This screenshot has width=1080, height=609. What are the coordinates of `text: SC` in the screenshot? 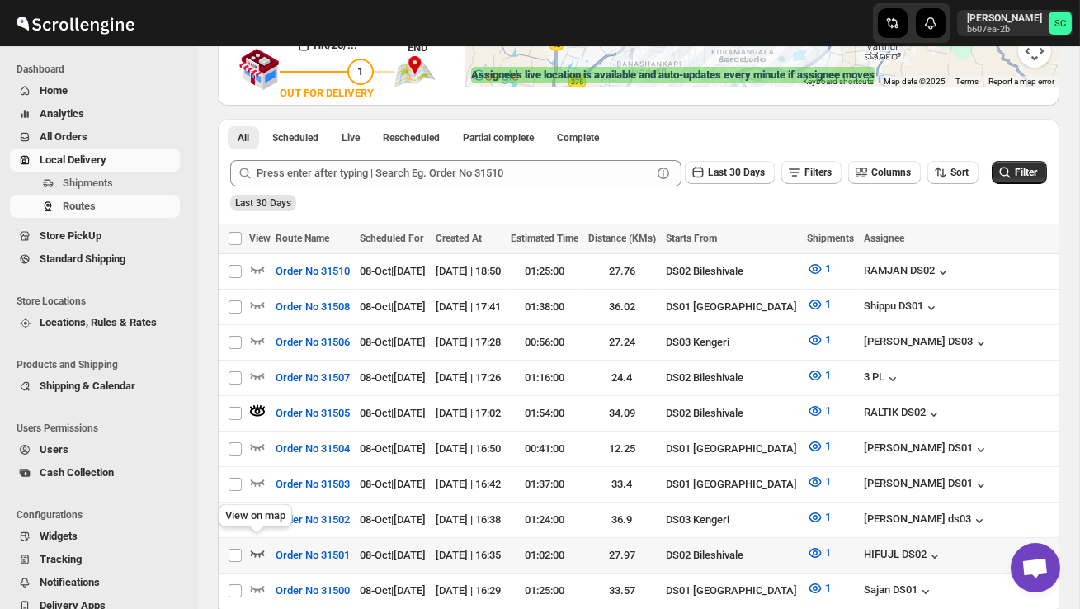 It's located at (1060, 23).